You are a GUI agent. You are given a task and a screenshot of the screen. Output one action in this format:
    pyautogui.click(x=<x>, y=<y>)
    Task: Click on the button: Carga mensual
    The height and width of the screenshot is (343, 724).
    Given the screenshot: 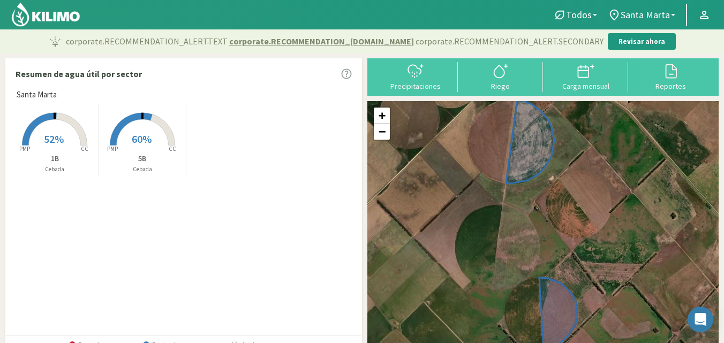 What is the action you would take?
    pyautogui.click(x=586, y=76)
    